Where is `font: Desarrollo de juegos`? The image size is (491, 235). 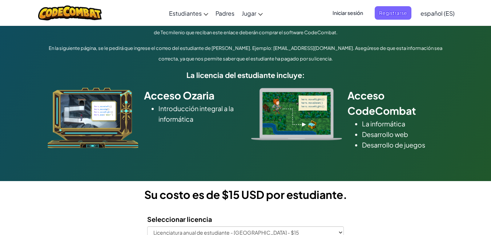
font: Desarrollo de juegos is located at coordinates (394, 144).